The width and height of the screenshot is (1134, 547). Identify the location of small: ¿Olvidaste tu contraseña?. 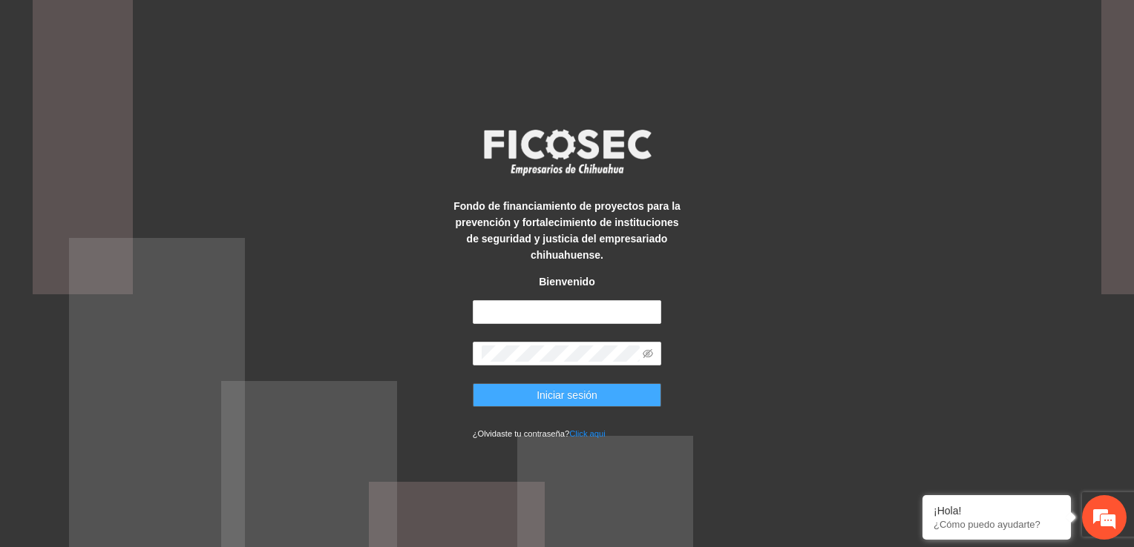
(539, 434).